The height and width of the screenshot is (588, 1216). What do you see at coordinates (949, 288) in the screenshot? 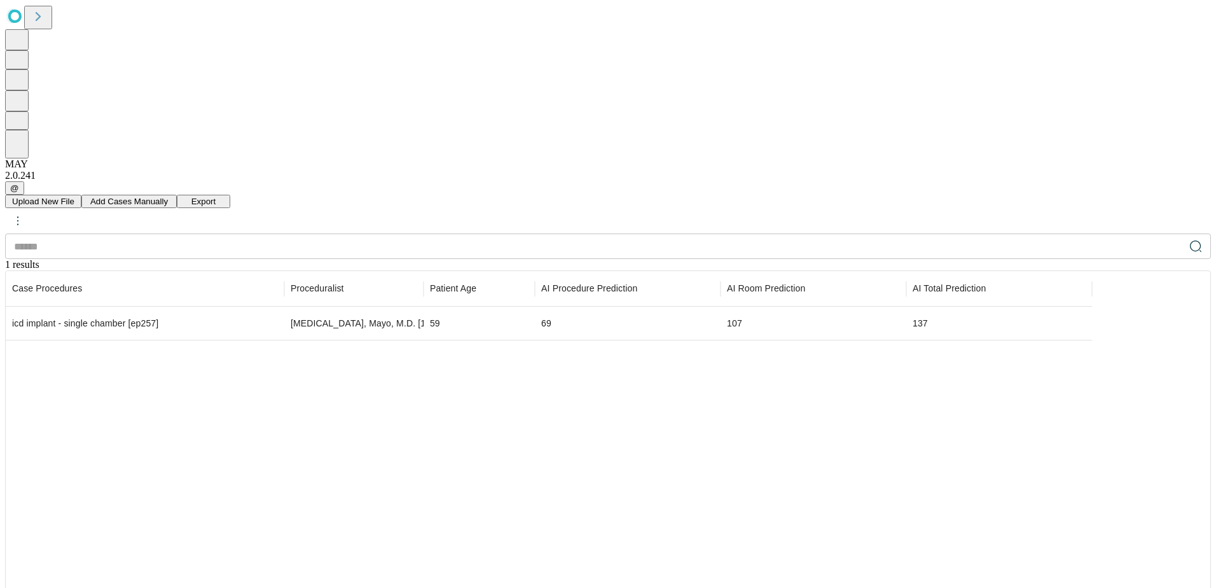
I see `span: Includes set-up, patient in-room to patient out-of-room, and clean-up` at bounding box center [949, 288].